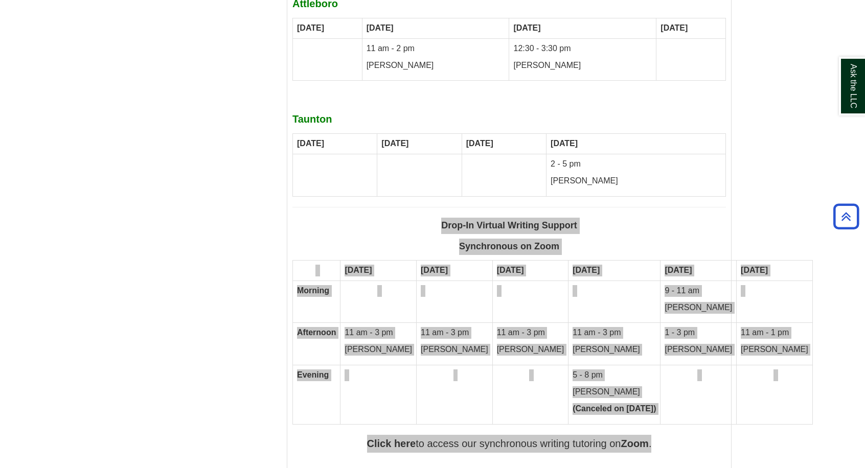  What do you see at coordinates (614, 375) in the screenshot?
I see `p: 5 - 8 pm` at bounding box center [614, 375].